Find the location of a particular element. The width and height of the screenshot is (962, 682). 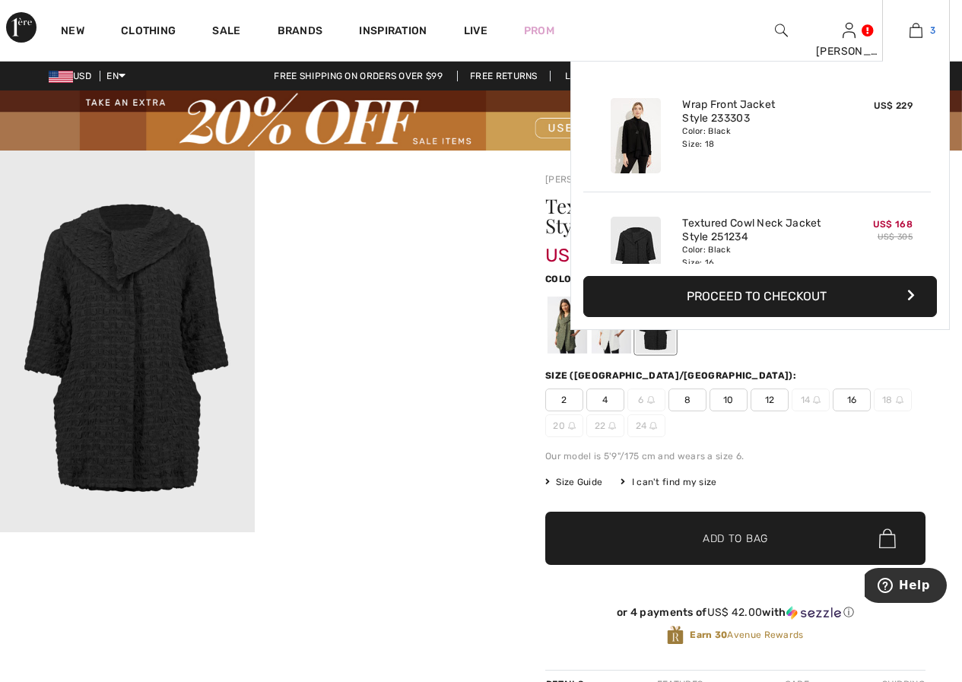

span: 14 is located at coordinates (811, 400).